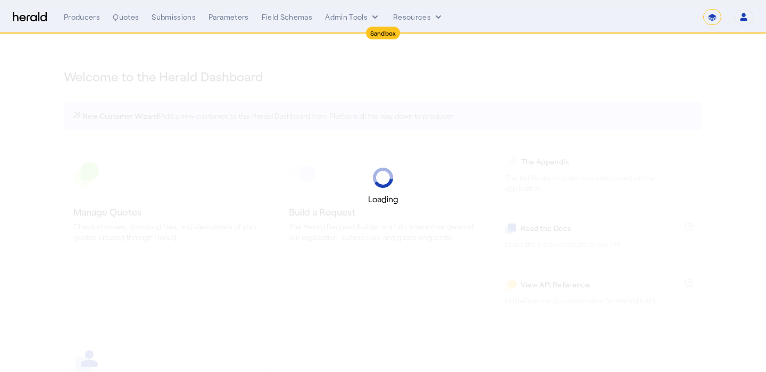  I want to click on div: Field Schemas, so click(287, 17).